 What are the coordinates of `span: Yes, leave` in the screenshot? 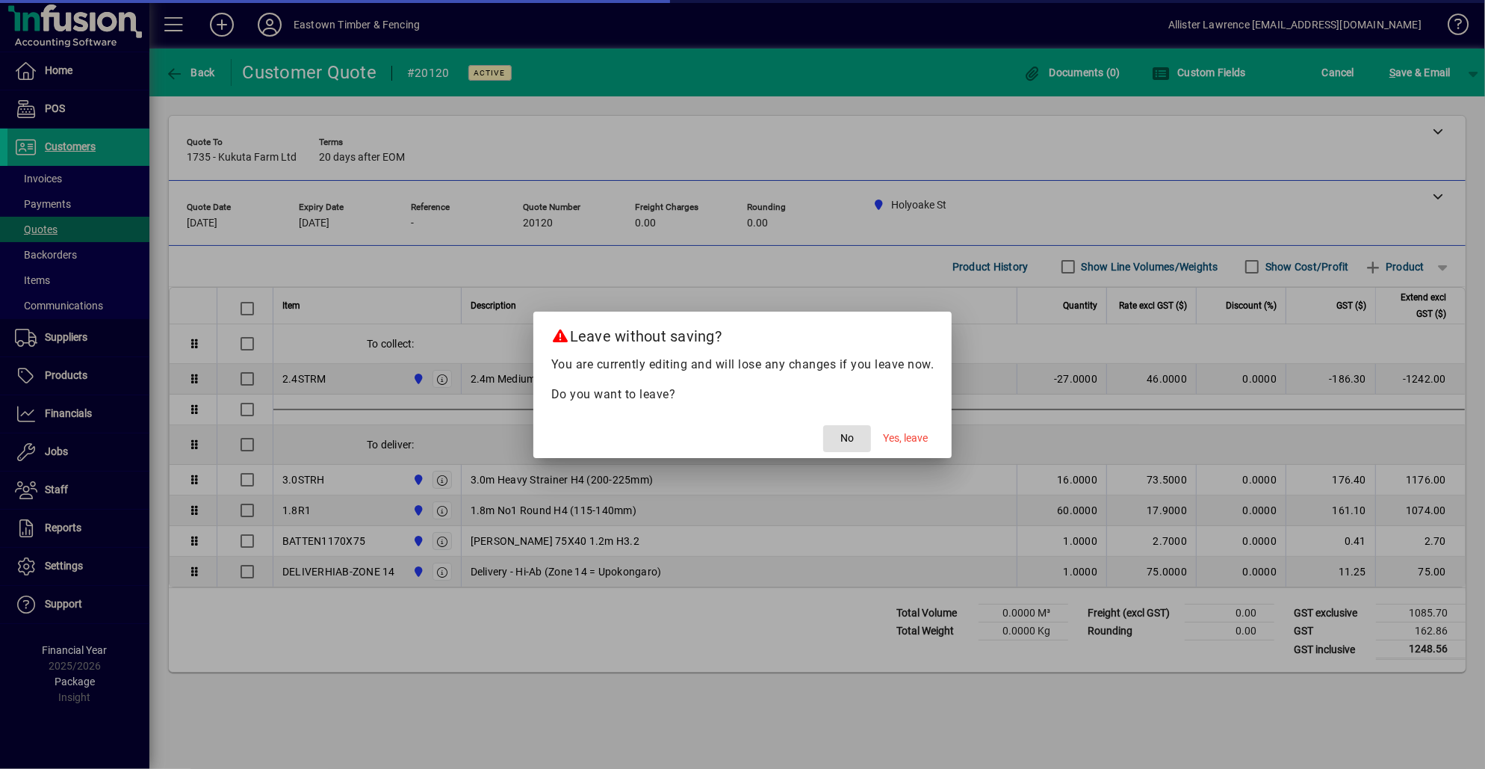 It's located at (905, 438).